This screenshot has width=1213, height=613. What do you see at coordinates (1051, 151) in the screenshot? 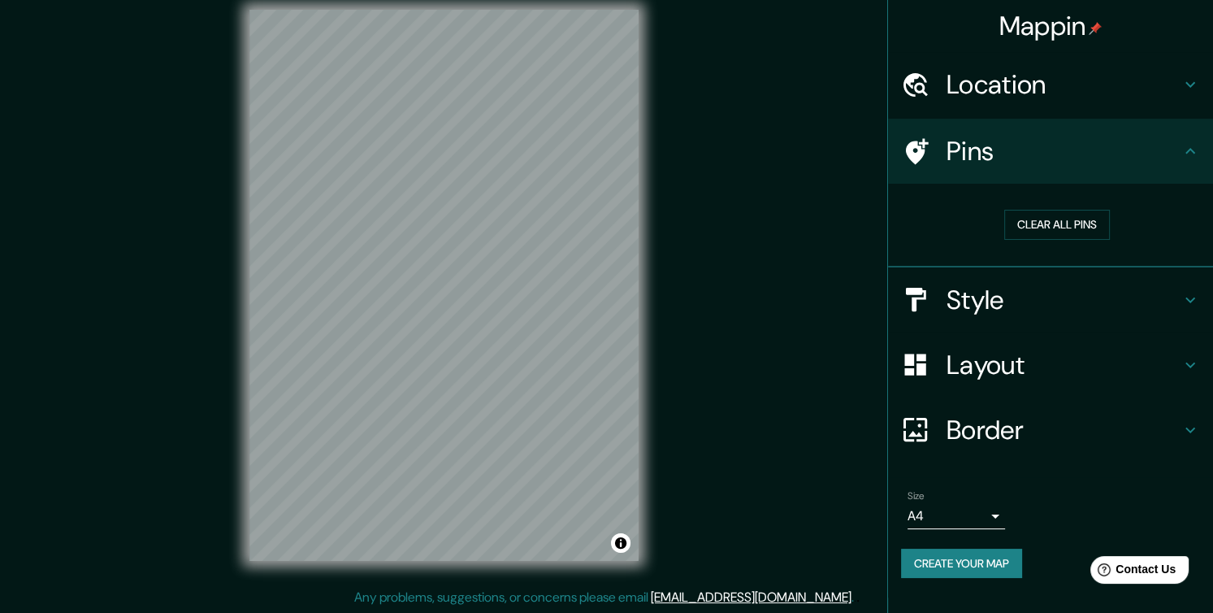
I see `div: Pins` at bounding box center [1051, 151].